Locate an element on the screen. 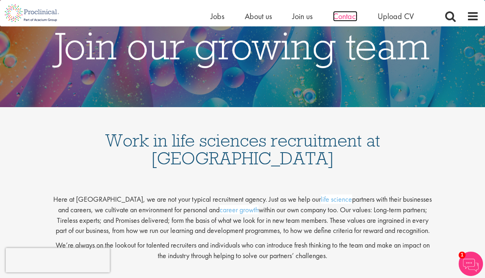 This screenshot has width=485, height=278. a: Jobs is located at coordinates (217, 16).